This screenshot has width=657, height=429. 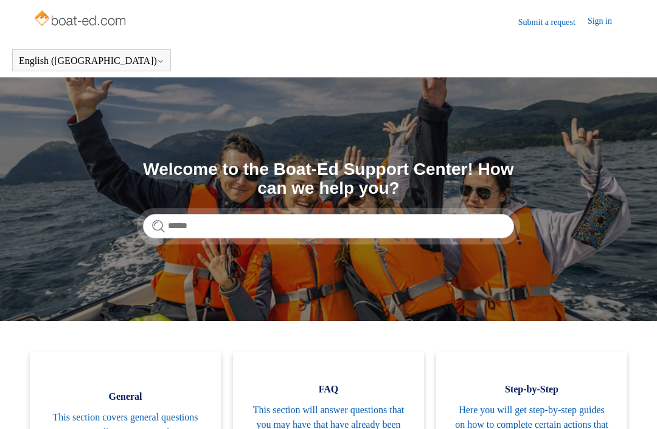 I want to click on a: Submit a request, so click(x=553, y=22).